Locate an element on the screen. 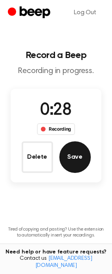  p: Recording in progress. is located at coordinates (56, 71).